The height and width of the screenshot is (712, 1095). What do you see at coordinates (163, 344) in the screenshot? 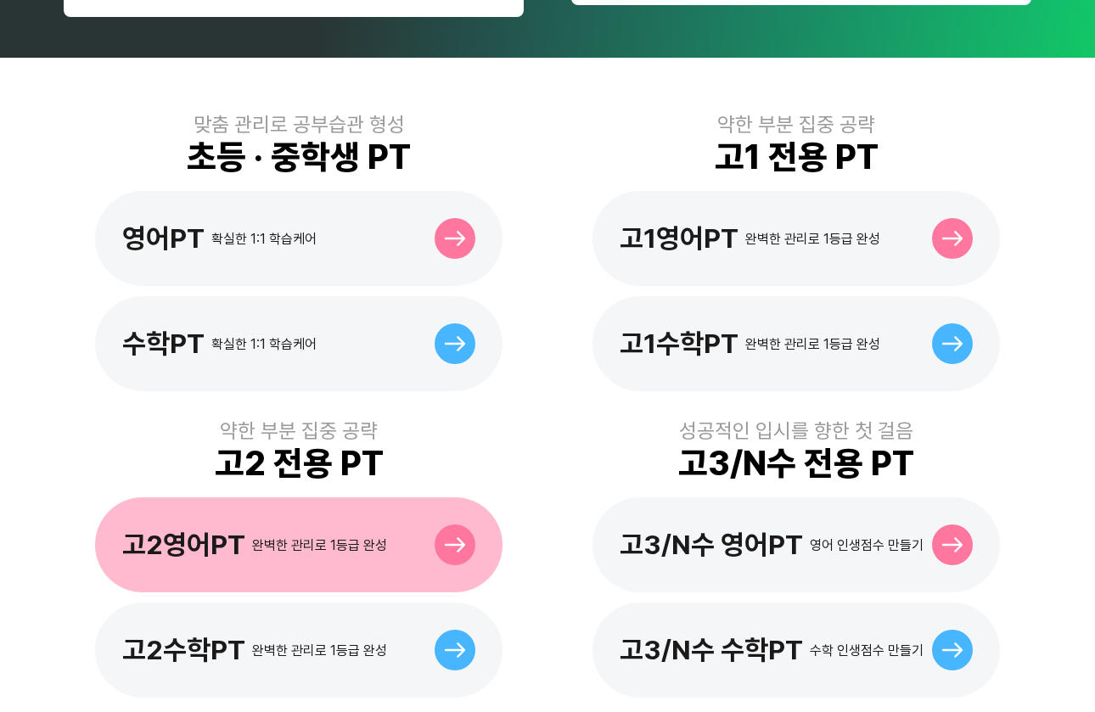
I see `div: 수학PT` at bounding box center [163, 344].